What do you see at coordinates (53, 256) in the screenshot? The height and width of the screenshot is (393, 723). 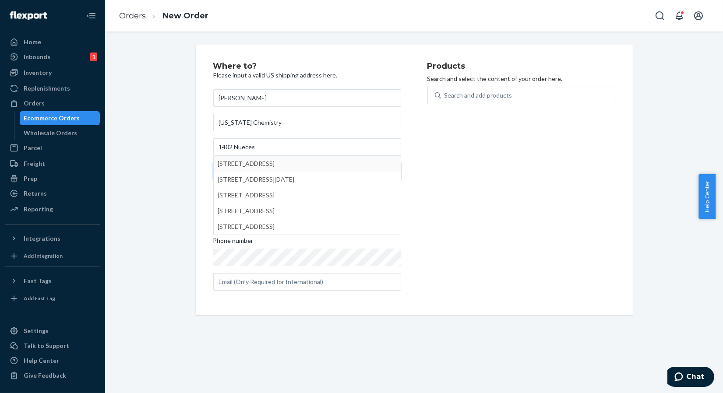 I see `a: Add Integration` at bounding box center [53, 256].